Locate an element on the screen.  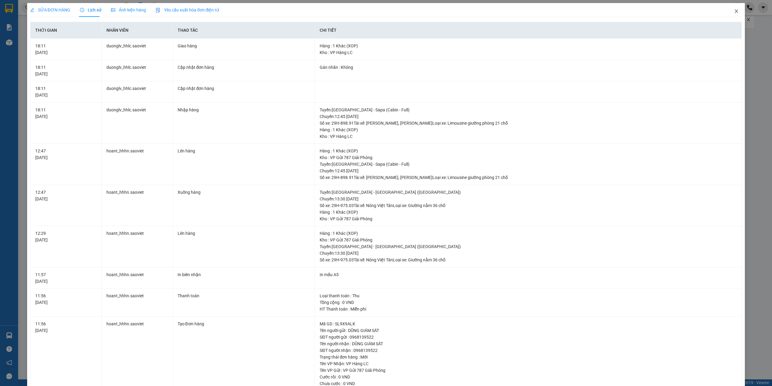
div: Mã GD : SL9X9ALK is located at coordinates (528, 324).